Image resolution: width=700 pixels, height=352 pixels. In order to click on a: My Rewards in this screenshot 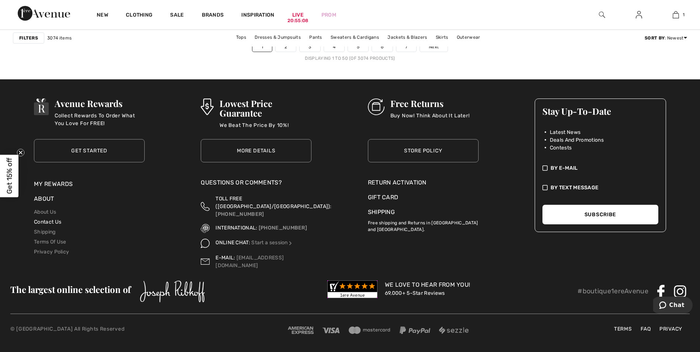, I will do `click(53, 184)`.